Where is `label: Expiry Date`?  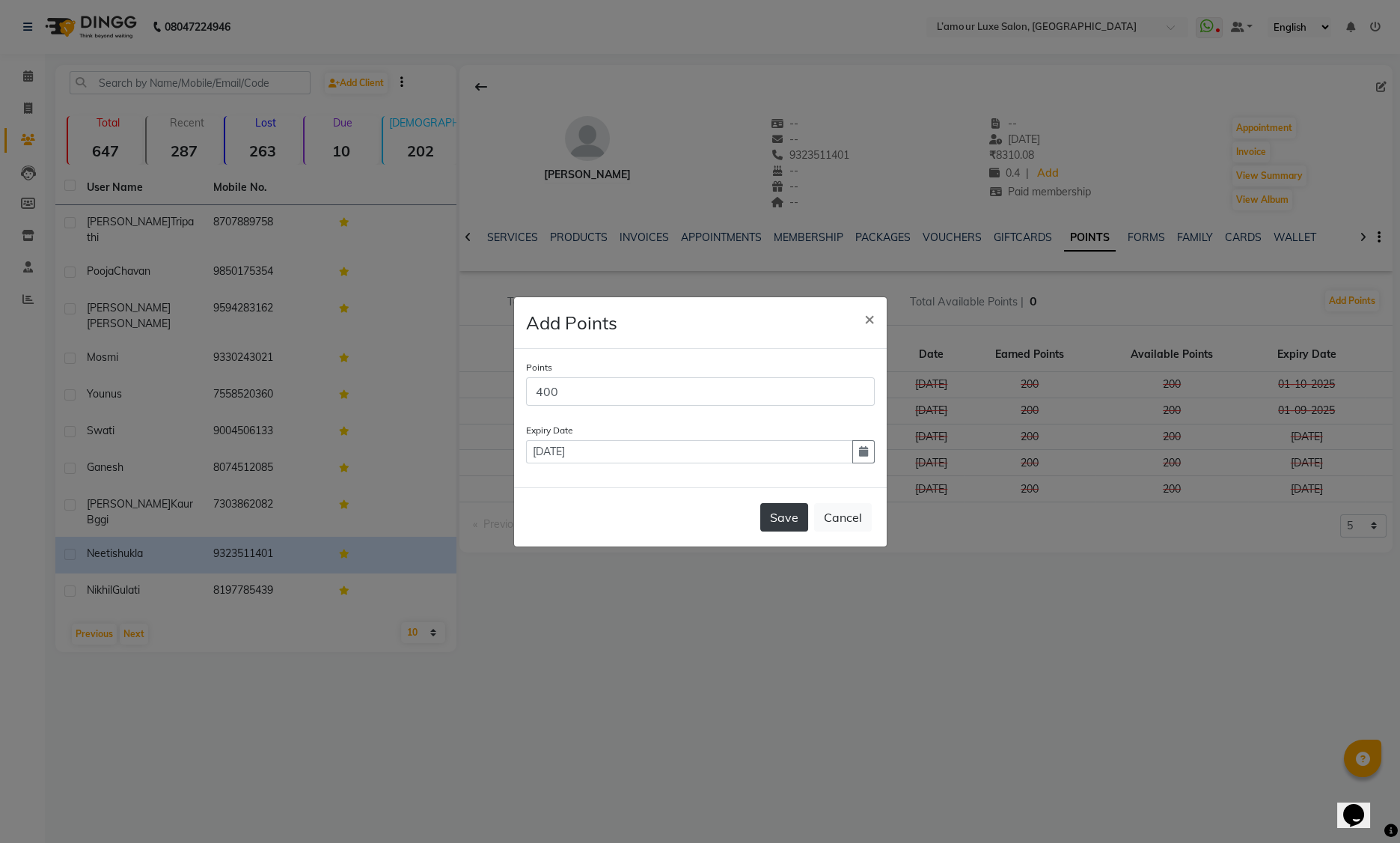 label: Expiry Date is located at coordinates (701, 430).